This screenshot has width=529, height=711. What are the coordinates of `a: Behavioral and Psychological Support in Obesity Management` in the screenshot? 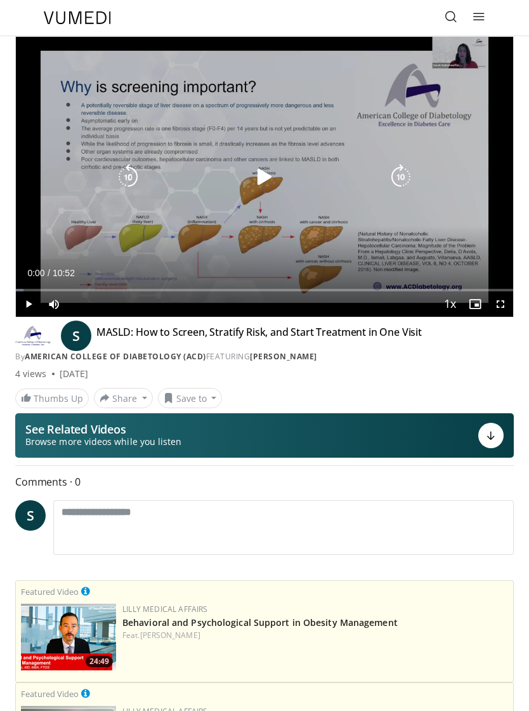 It's located at (260, 622).